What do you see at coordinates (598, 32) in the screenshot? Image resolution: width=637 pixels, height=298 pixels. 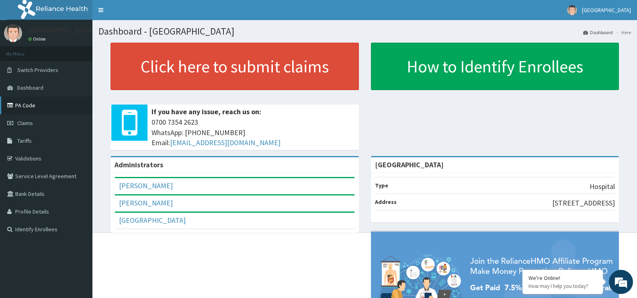 I see `a: Dashboard` at bounding box center [598, 32].